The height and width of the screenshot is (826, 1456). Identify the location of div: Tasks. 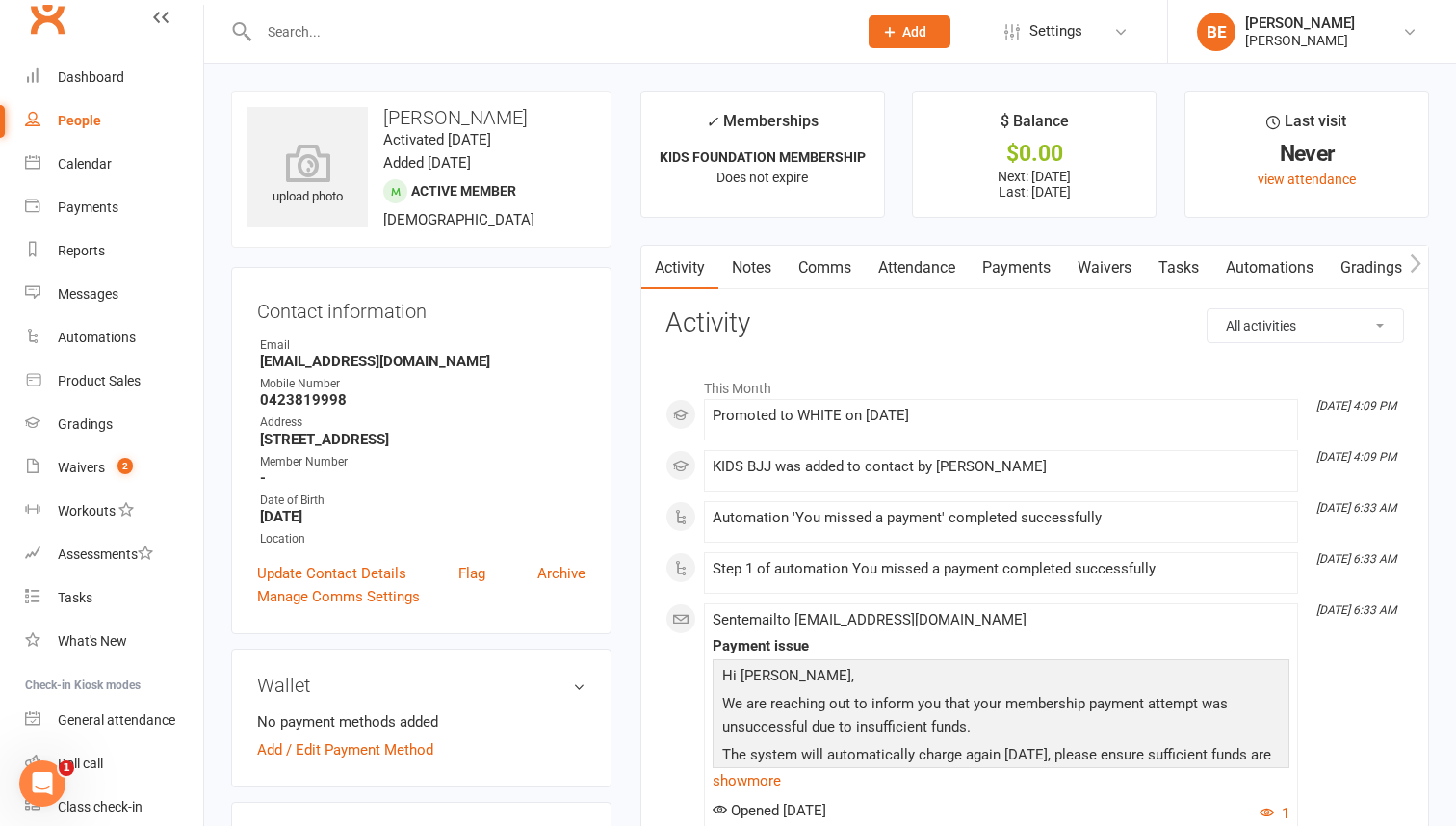
(75, 597).